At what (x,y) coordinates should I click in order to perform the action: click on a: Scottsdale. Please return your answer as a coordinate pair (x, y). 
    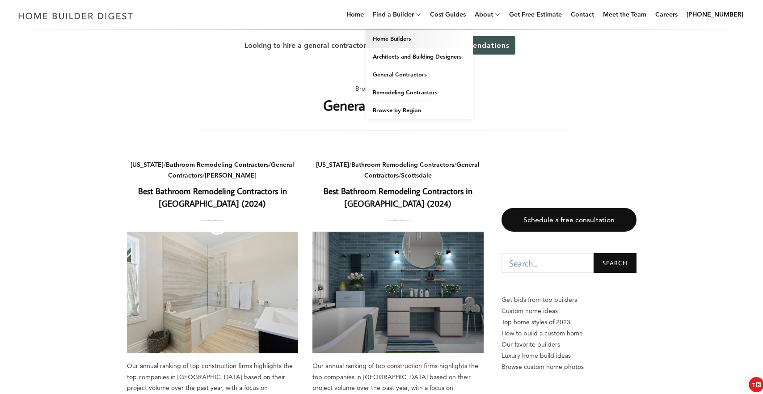
    Looking at the image, I should click on (416, 175).